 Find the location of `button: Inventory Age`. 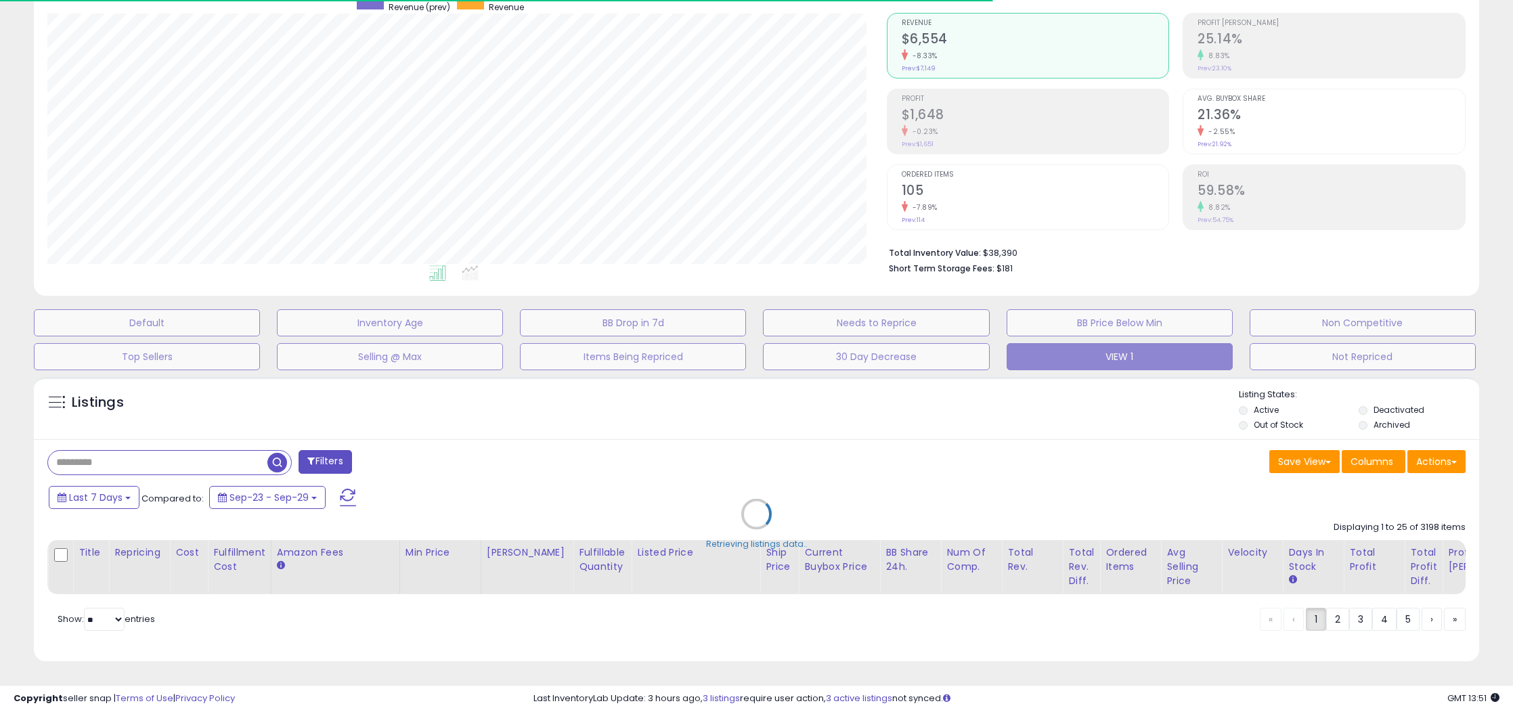

button: Inventory Age is located at coordinates (390, 323).